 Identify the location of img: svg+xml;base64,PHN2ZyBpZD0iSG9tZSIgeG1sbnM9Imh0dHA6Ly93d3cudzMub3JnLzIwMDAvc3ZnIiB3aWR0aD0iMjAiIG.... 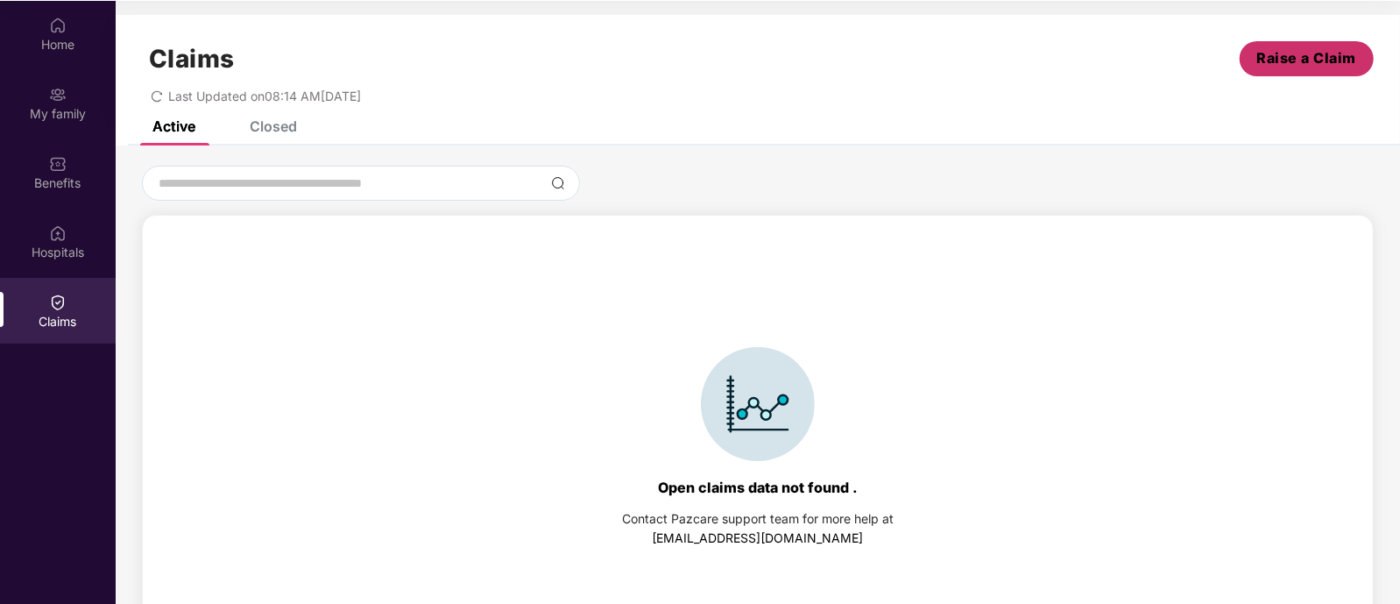
(58, 25).